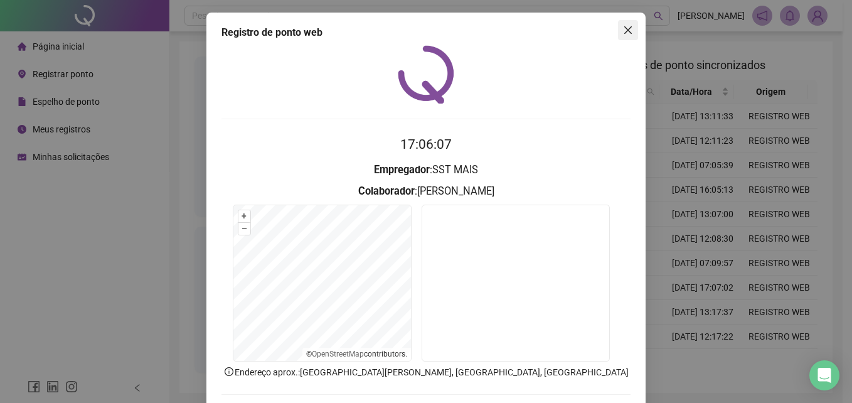  What do you see at coordinates (426, 33) in the screenshot?
I see `div: Registro de ponto web` at bounding box center [426, 33].